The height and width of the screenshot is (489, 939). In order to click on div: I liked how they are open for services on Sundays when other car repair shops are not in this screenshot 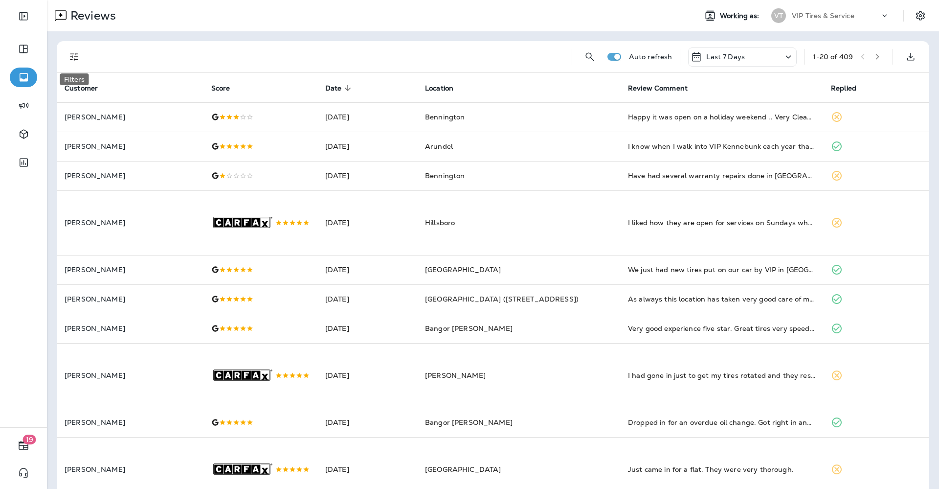, I will do `click(721, 223)`.